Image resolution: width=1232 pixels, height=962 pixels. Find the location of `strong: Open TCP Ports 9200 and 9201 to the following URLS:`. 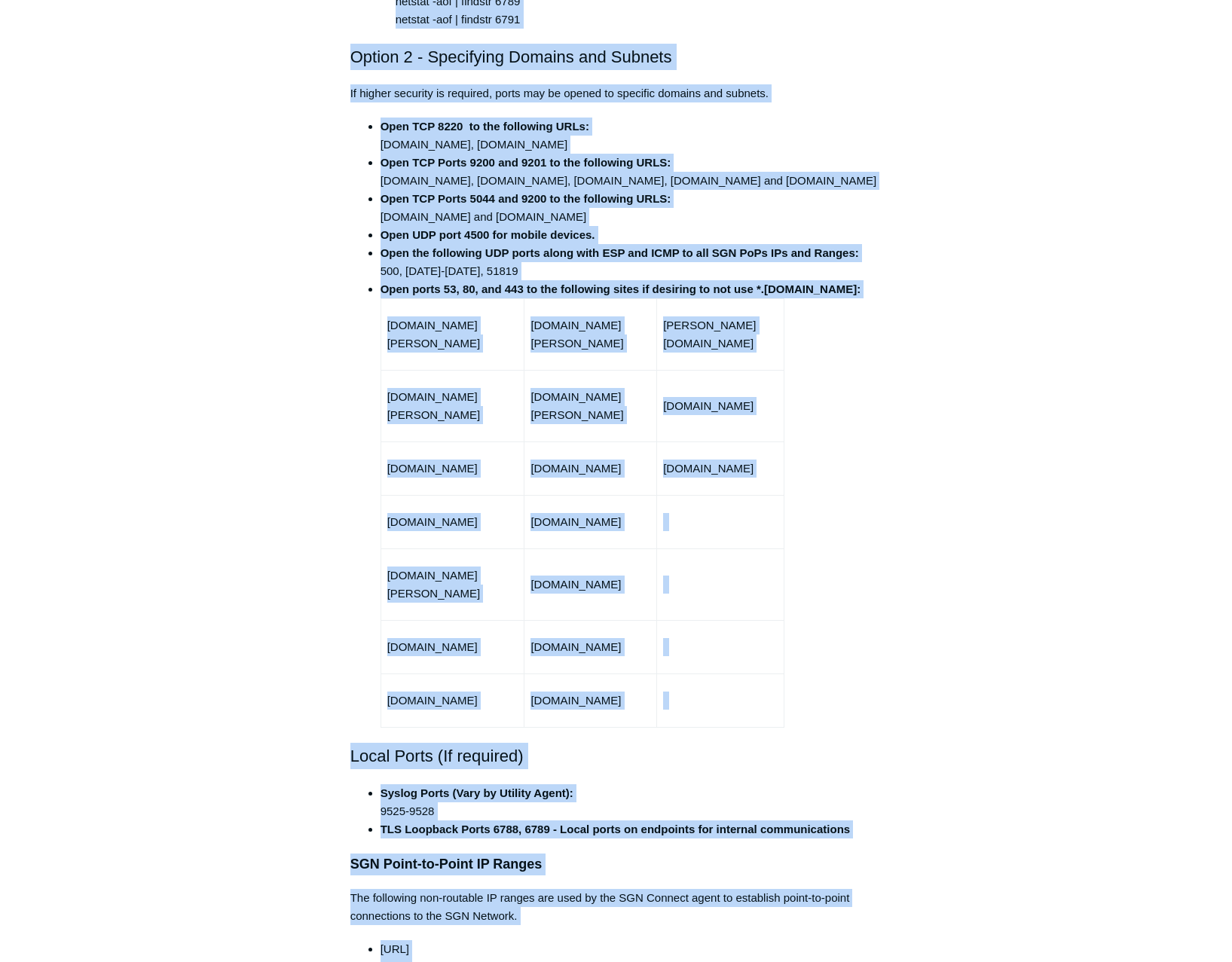

strong: Open TCP Ports 9200 and 9201 to the following URLS: is located at coordinates (525, 162).